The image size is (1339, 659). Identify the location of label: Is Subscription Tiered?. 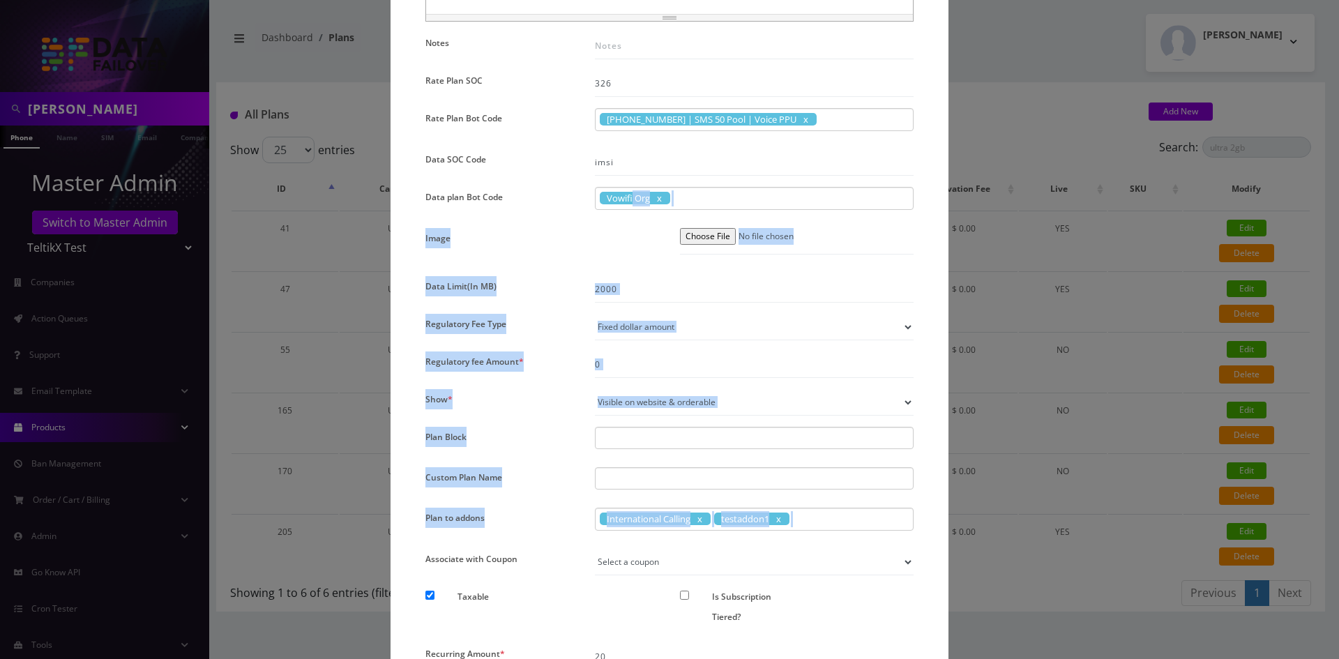
(749, 607).